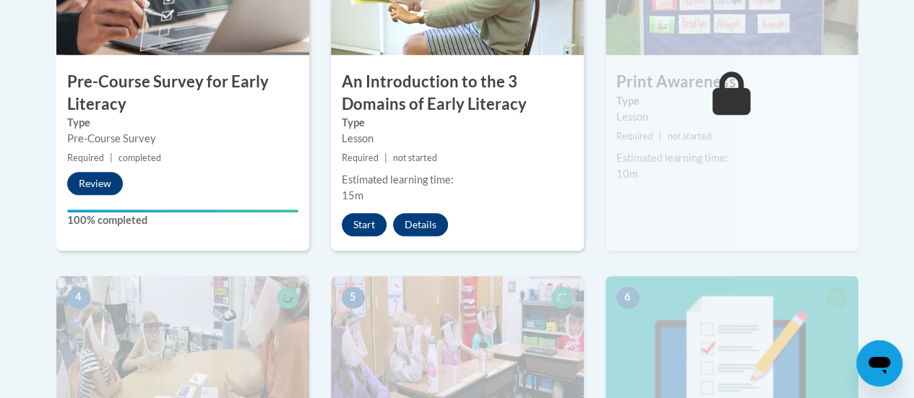 This screenshot has width=914, height=398. I want to click on span: 5, so click(353, 298).